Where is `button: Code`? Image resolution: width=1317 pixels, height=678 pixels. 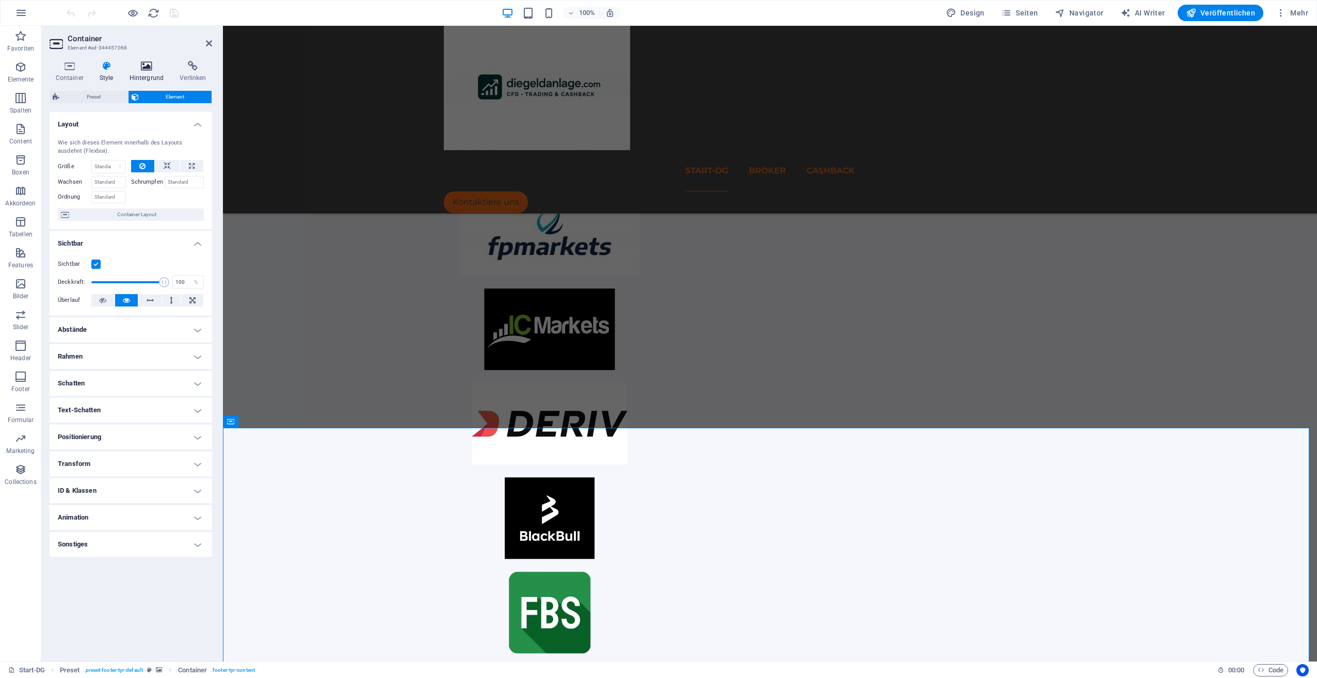 button: Code is located at coordinates (1270, 670).